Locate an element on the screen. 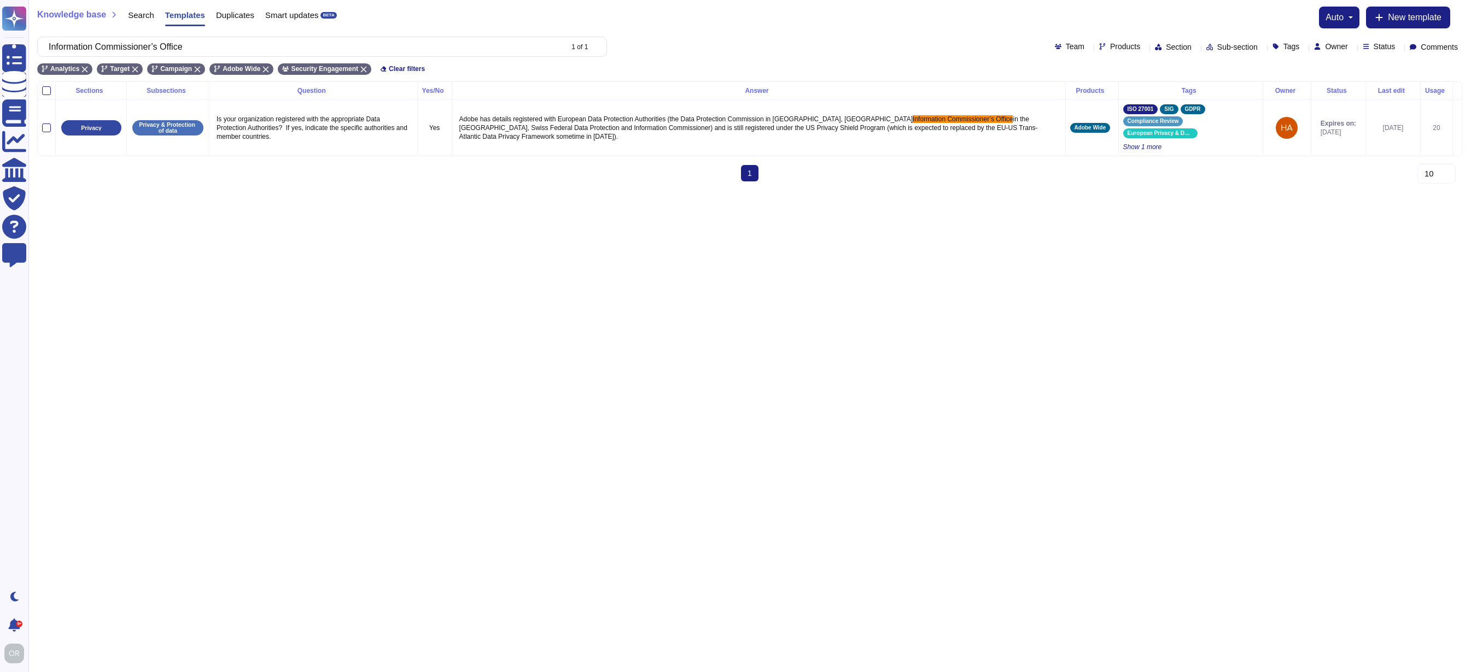 Image resolution: width=1471 pixels, height=672 pixels. div: Usage is located at coordinates (1436, 91).